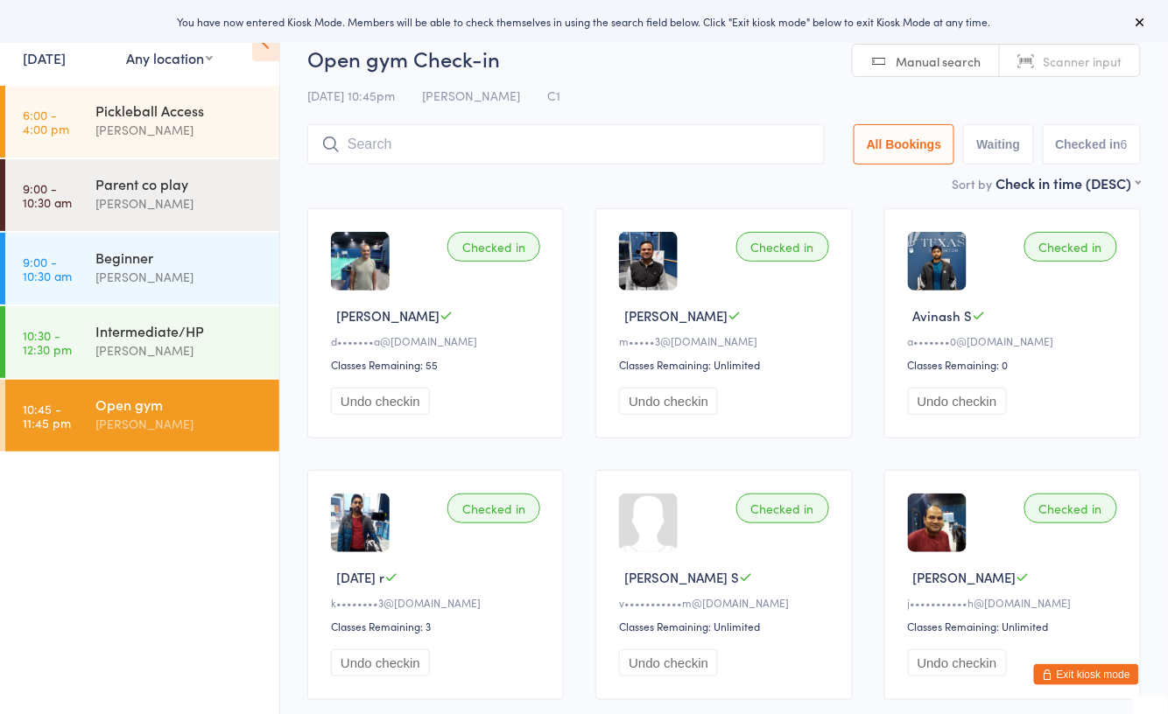  What do you see at coordinates (1068, 183) in the screenshot?
I see `div: Check in time (DESC)` at bounding box center [1068, 183].